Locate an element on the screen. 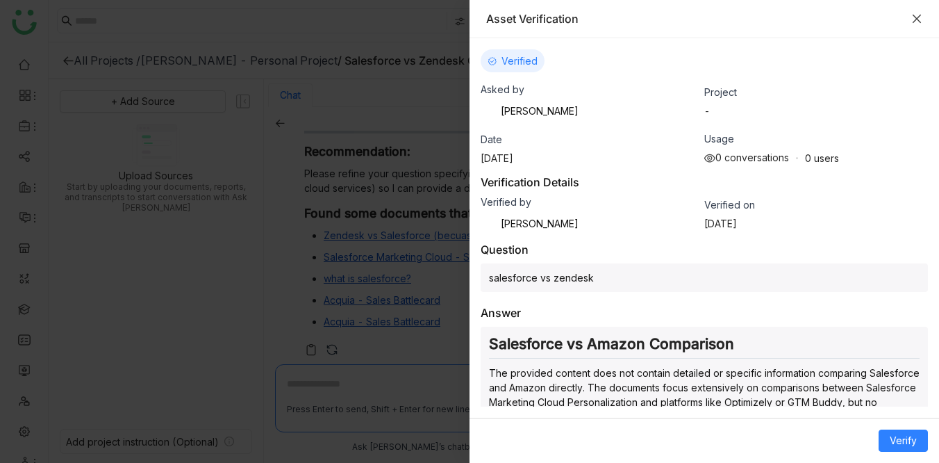  span: Verified is located at coordinates (520, 60).